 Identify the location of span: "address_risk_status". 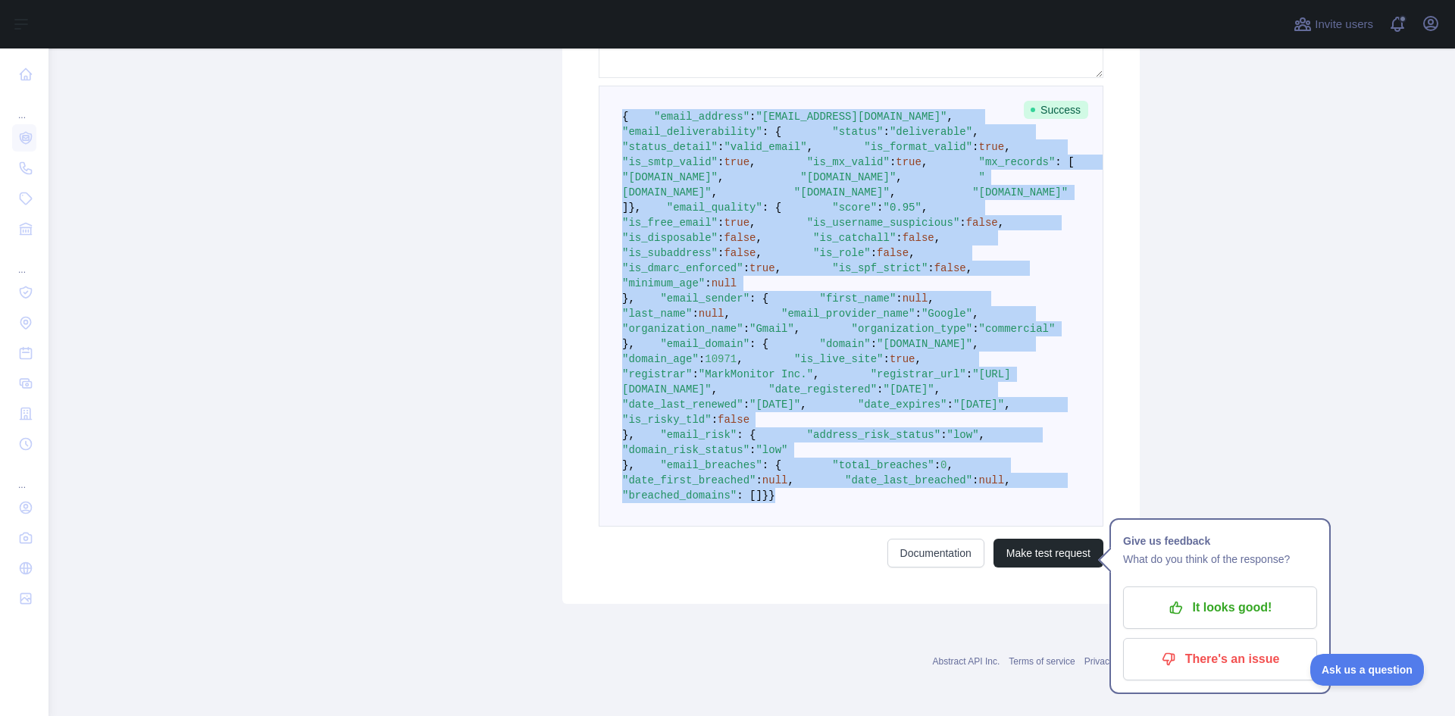
(874, 435).